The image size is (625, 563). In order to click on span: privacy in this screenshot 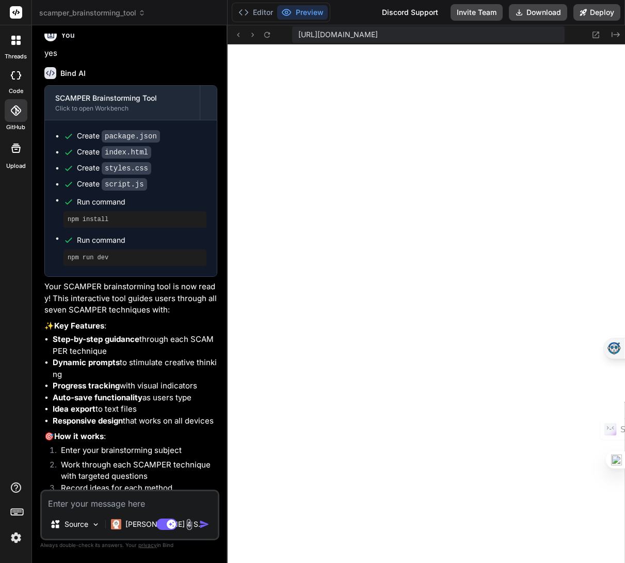, I will do `click(148, 545)`.